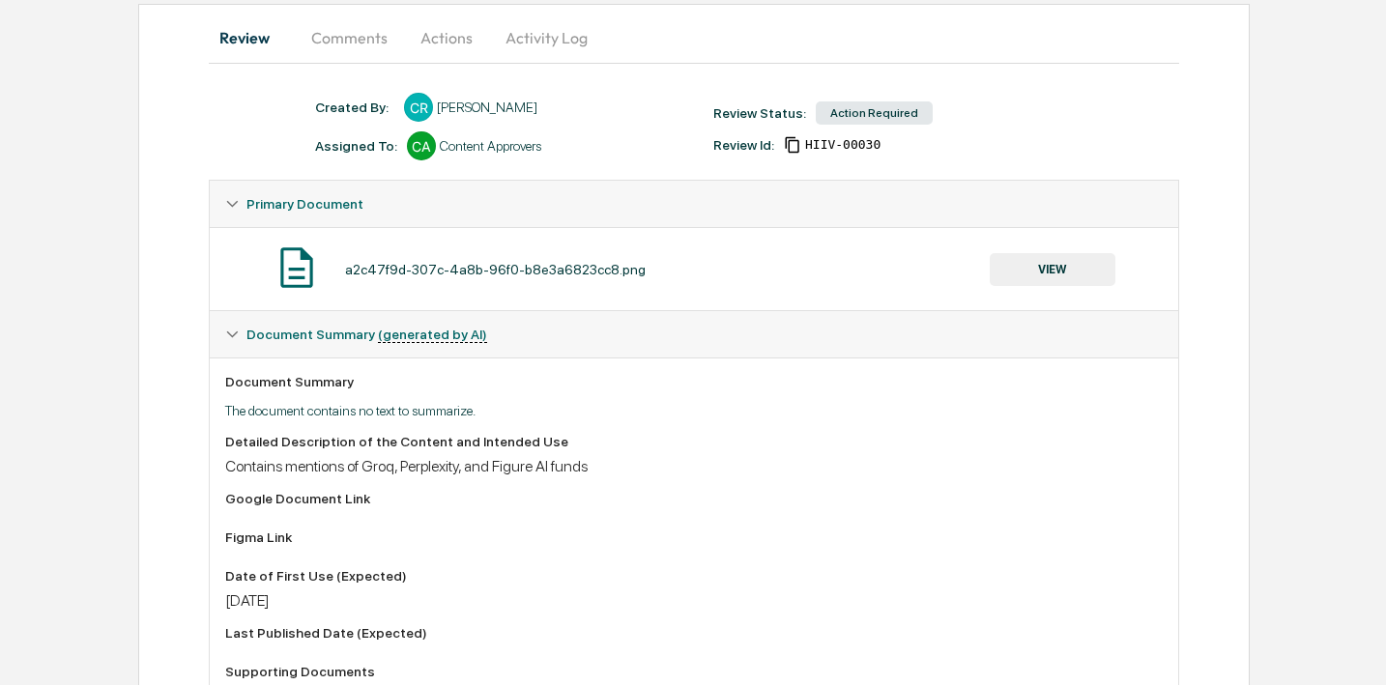  What do you see at coordinates (421, 146) in the screenshot?
I see `div: CA` at bounding box center [421, 146].